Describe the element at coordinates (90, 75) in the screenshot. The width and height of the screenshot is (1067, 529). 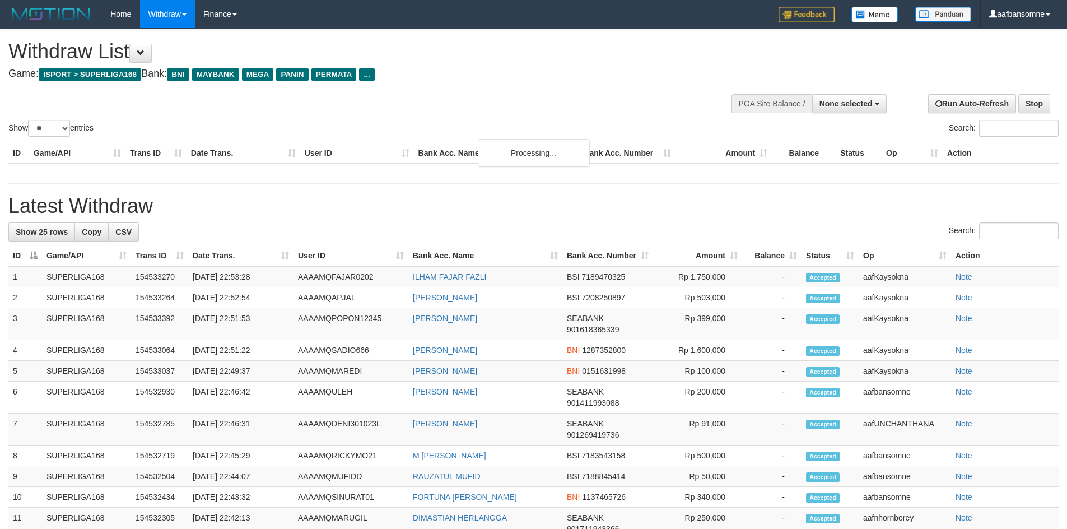
I see `span: ISPORT > SUPERLIGA168` at that location.